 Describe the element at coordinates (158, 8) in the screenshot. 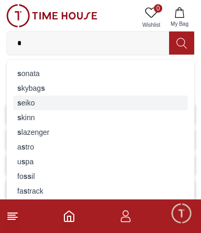

I see `span: 0` at that location.